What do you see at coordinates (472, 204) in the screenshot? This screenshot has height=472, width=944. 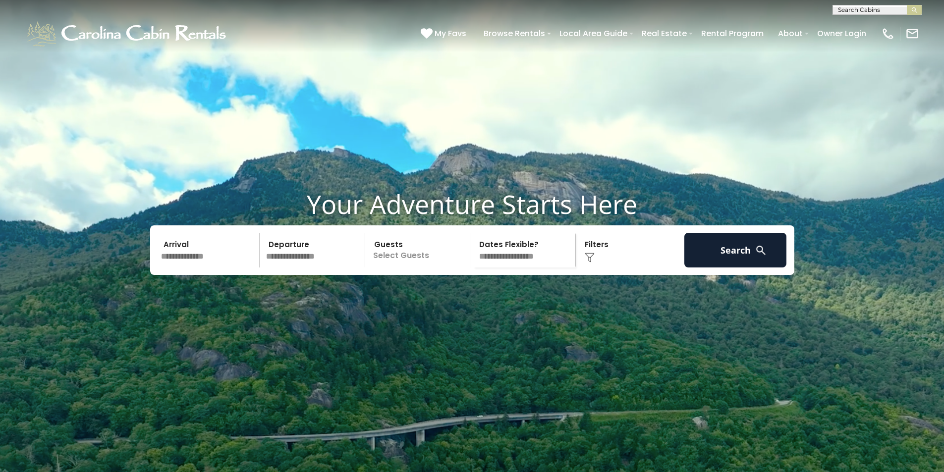 I see `h1: Your Adventure Starts Here` at bounding box center [472, 204].